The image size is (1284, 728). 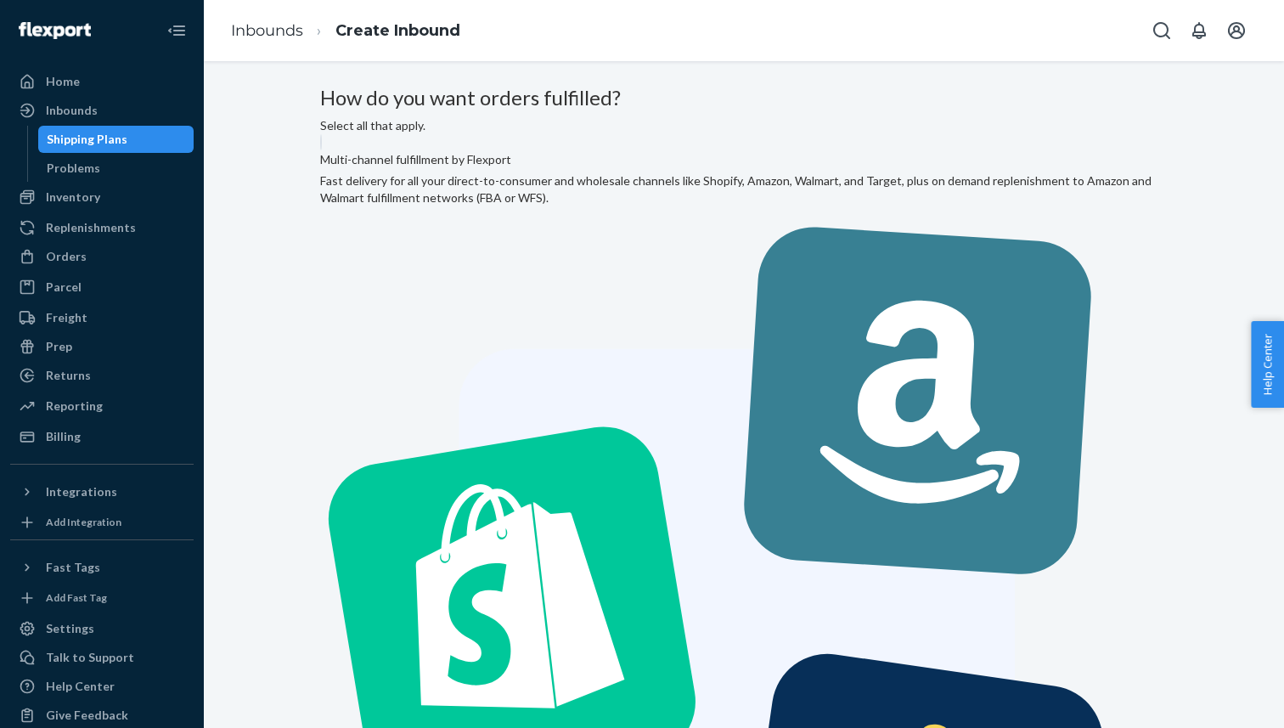 I want to click on a: Replenishments, so click(x=102, y=228).